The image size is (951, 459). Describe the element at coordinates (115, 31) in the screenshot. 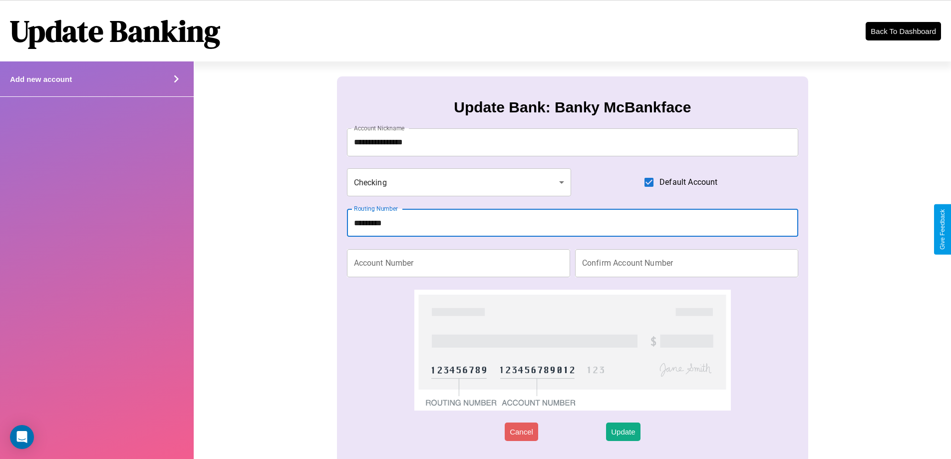

I see `h1: Update Banking` at that location.